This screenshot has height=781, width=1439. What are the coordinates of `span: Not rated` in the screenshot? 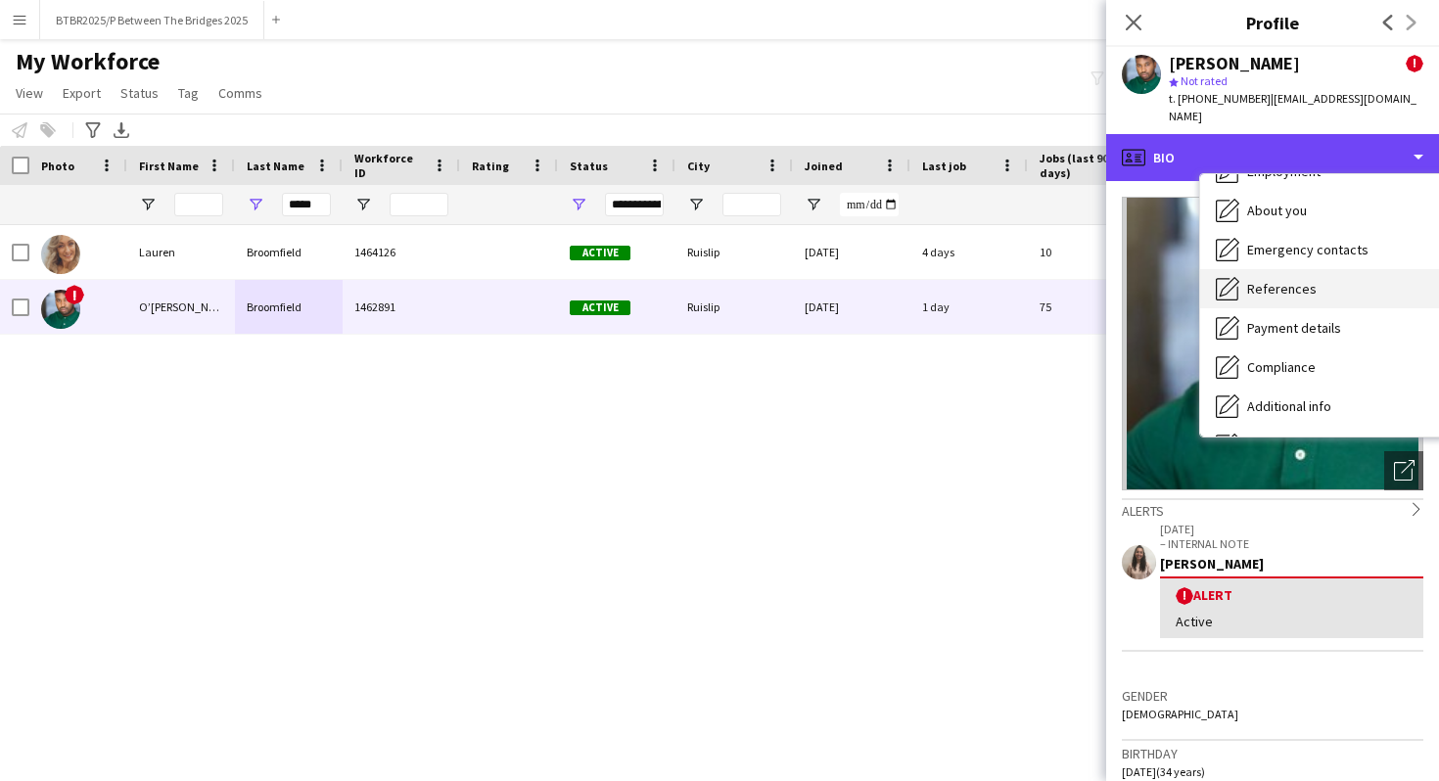 It's located at (1204, 80).